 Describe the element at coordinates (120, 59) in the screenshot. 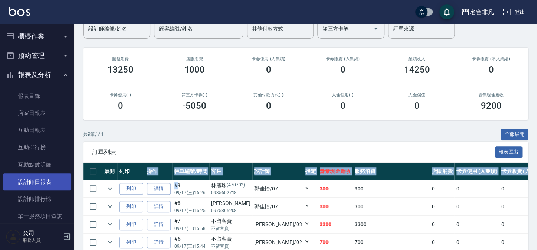

I see `h3: 服務消費` at that location.